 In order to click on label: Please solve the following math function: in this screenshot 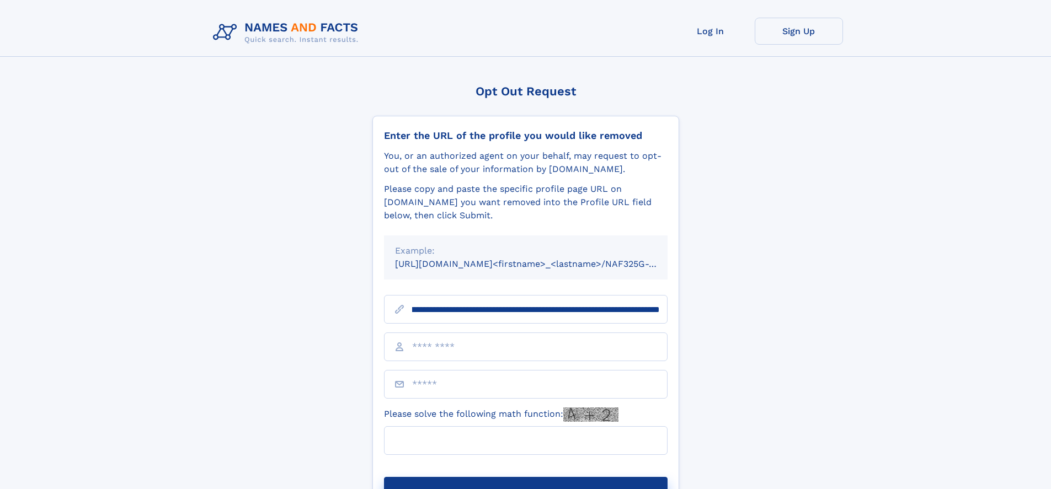, I will do `click(501, 415)`.